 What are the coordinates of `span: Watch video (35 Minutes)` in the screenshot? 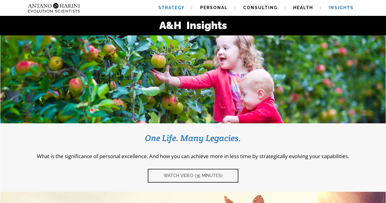 It's located at (193, 175).